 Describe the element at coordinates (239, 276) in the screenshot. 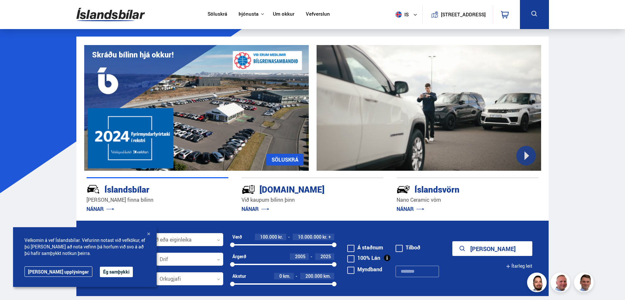

I see `div: Akstur` at that location.